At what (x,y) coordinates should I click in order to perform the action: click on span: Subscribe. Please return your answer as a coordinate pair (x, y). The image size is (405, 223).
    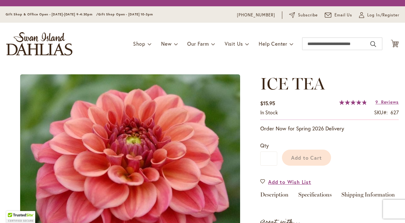
    Looking at the image, I should click on (308, 15).